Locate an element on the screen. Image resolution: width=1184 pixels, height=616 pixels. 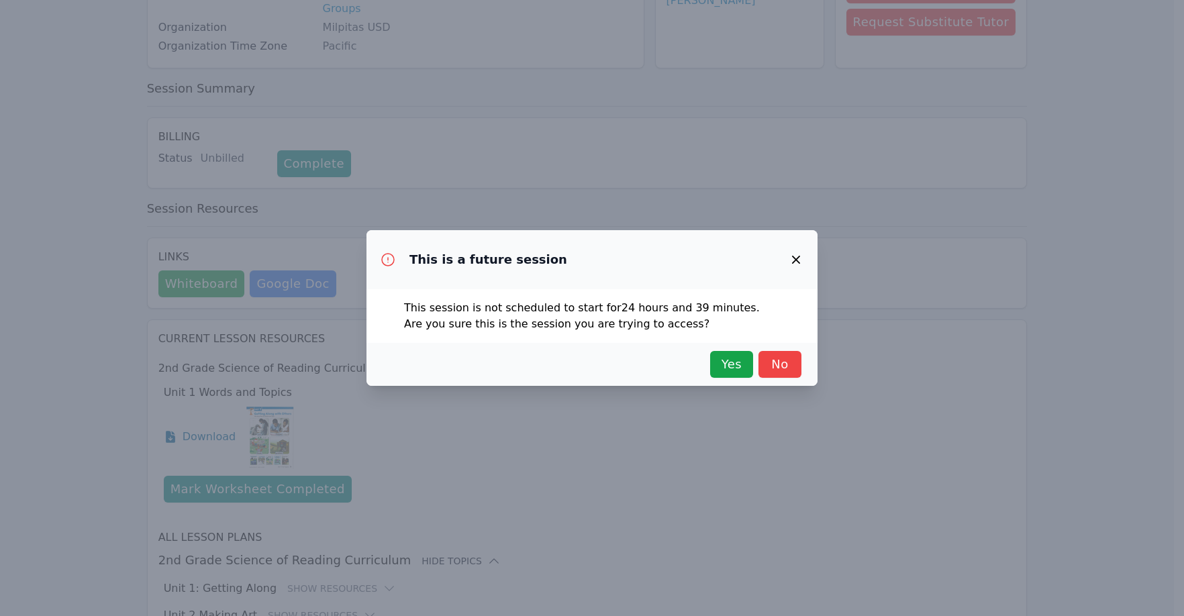
p: This session is not scheduled to start for 24 hours and 39 minutes . Are you sure this is the ses... is located at coordinates (592, 316).